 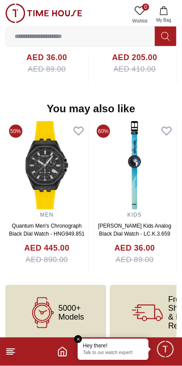 What do you see at coordinates (135, 166) in the screenshot?
I see `a: Lee Cooper Kids Analog Black Dial Watch - LC.K.3.659` at bounding box center [135, 166].